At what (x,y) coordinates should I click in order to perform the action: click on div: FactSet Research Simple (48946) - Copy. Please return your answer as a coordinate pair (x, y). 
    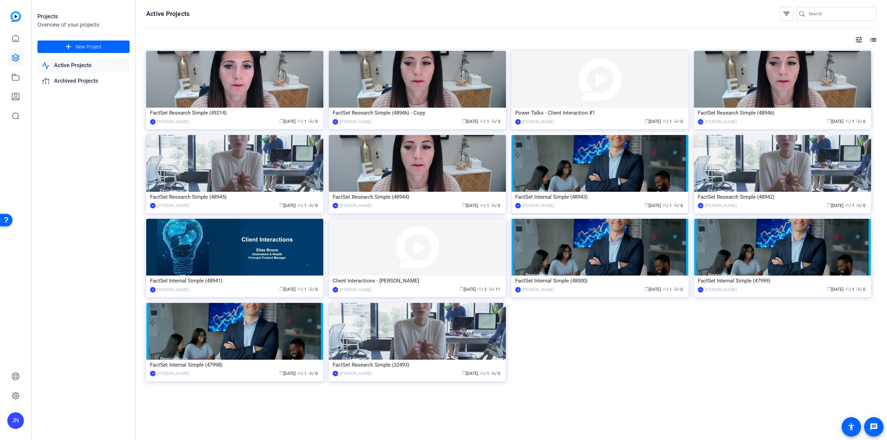
    Looking at the image, I should click on (417, 113).